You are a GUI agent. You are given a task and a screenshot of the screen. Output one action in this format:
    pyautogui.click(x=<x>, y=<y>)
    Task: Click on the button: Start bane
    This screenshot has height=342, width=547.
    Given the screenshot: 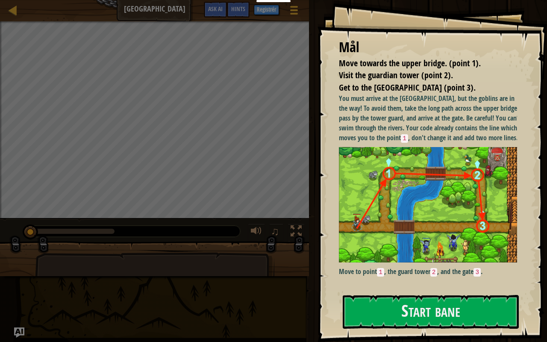 What is the action you would take?
    pyautogui.click(x=431, y=312)
    